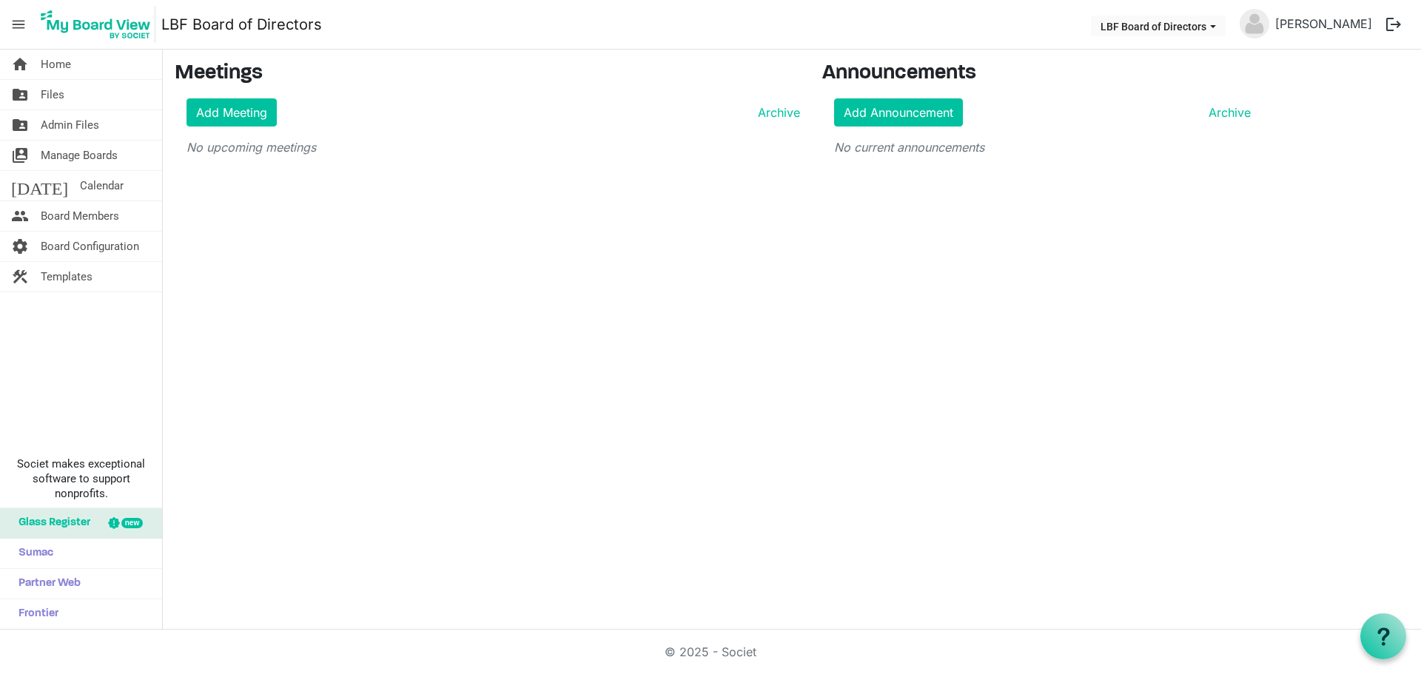 The width and height of the screenshot is (1421, 674). Describe the element at coordinates (1042, 147) in the screenshot. I see `p: No current announcements` at that location.